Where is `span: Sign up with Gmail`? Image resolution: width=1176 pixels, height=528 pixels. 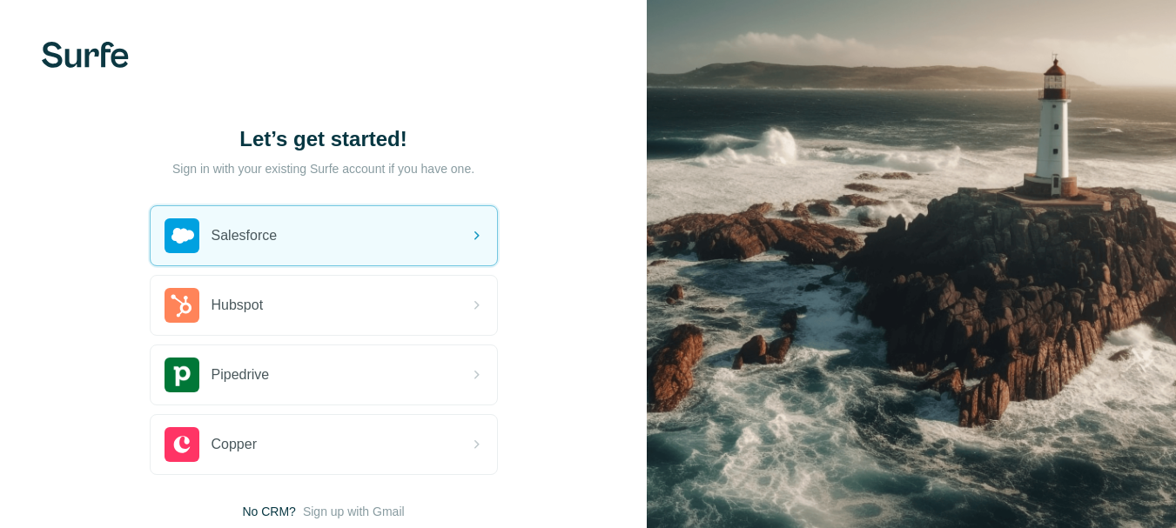 span: Sign up with Gmail is located at coordinates (353, 512).